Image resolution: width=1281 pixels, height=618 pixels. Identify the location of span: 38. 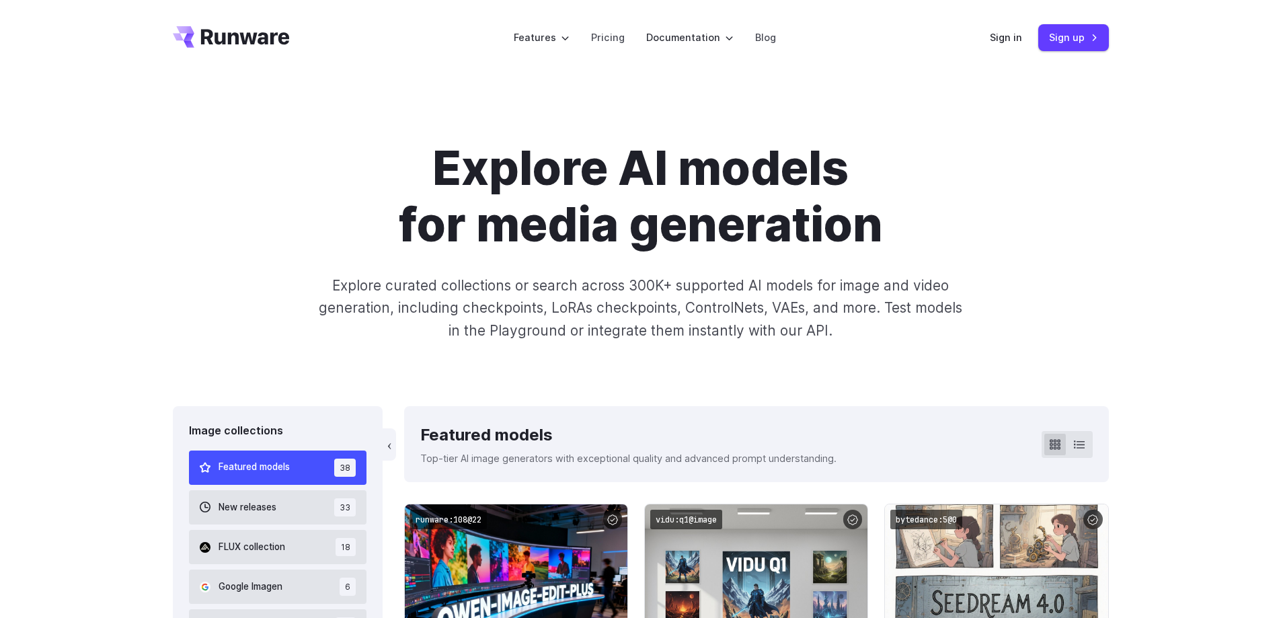
(345, 467).